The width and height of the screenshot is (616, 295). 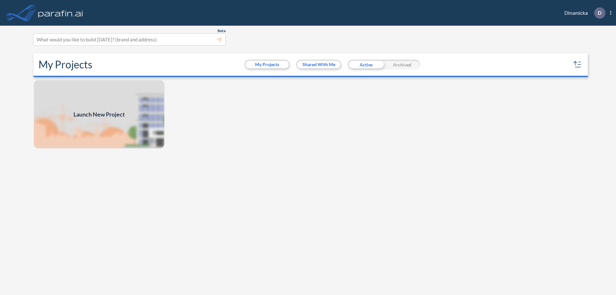 What do you see at coordinates (319, 65) in the screenshot?
I see `button: Shared With Me` at bounding box center [319, 65].